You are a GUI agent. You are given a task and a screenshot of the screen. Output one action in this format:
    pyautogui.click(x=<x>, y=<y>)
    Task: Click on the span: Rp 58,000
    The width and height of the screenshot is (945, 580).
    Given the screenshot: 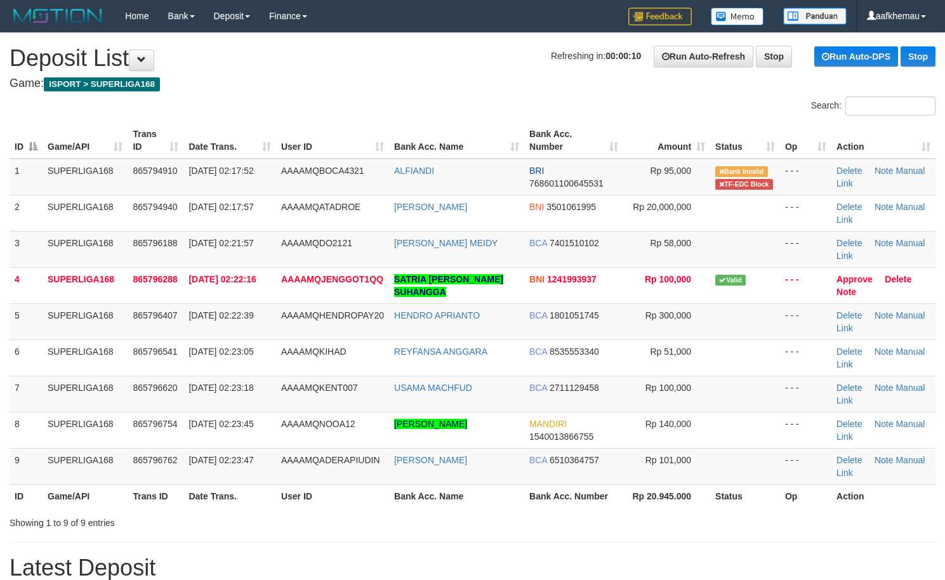 What is the action you would take?
    pyautogui.click(x=670, y=243)
    